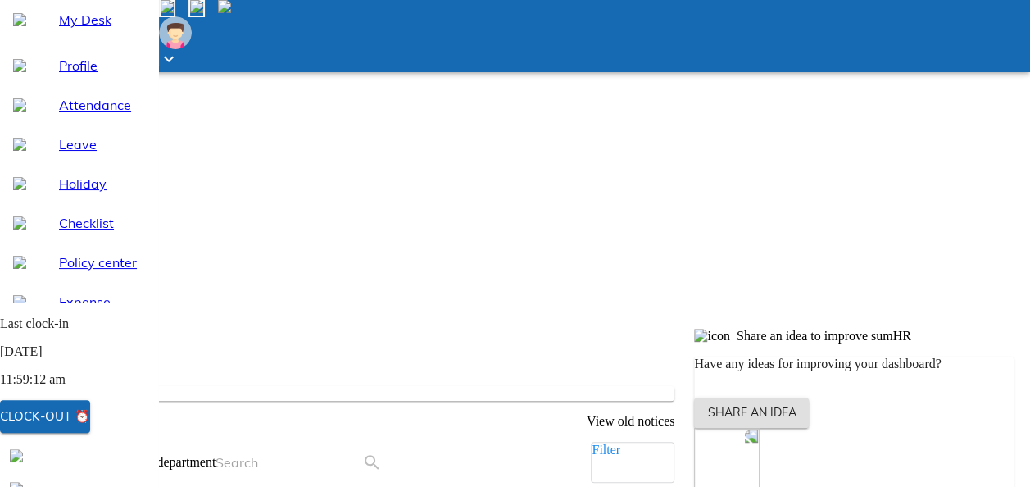  Describe the element at coordinates (854, 364) in the screenshot. I see `p: Have any ideas for improving your dashboard?` at that location.